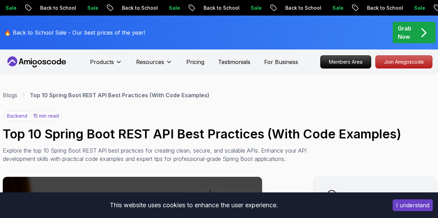  Describe the element at coordinates (17, 116) in the screenshot. I see `p: backend` at that location.